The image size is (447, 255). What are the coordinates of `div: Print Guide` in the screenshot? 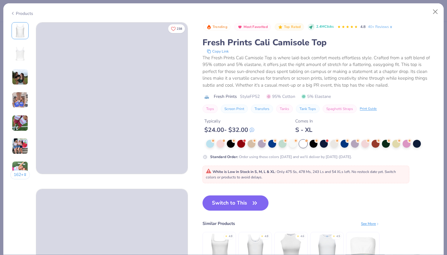 It's located at (368, 109).